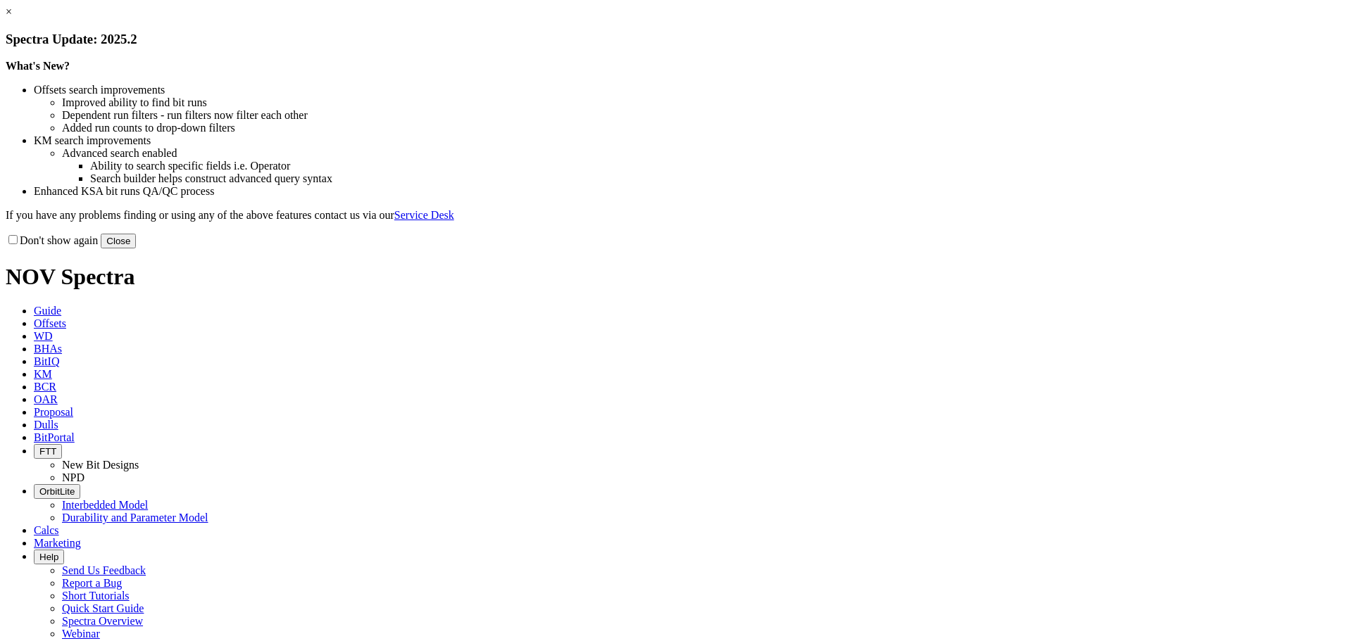 This screenshot has width=1352, height=641. What do you see at coordinates (676, 39) in the screenshot?
I see `h3: Spectra Update: 2025.2` at bounding box center [676, 39].